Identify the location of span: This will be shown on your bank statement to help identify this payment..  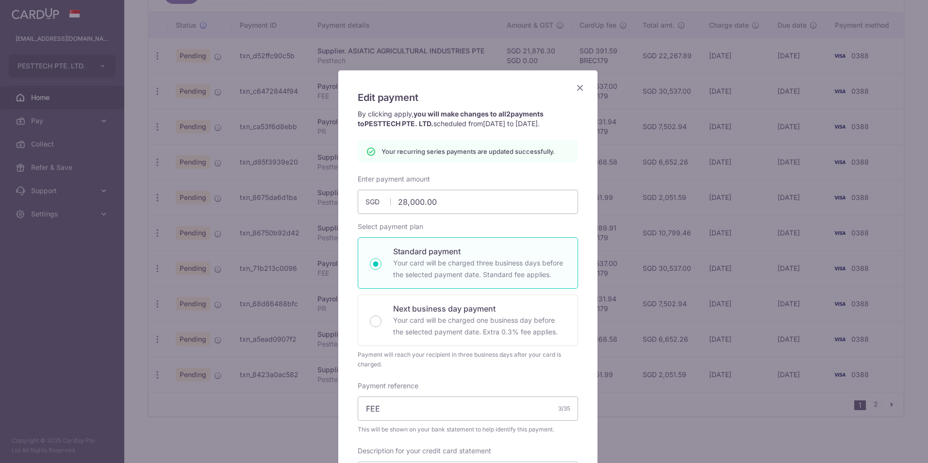
(468, 430).